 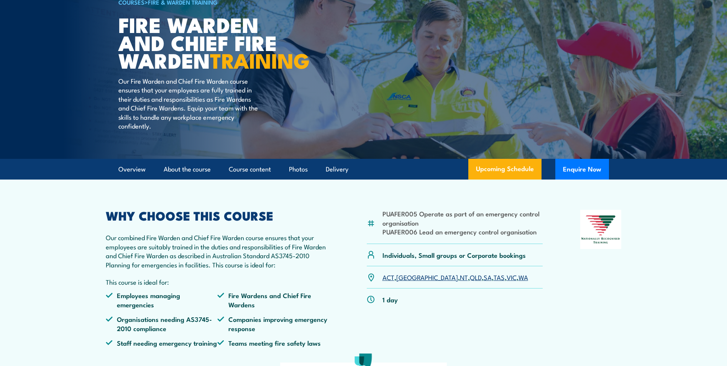 I want to click on li: PUAFER006 Lead an emergency control organisation, so click(x=463, y=231).